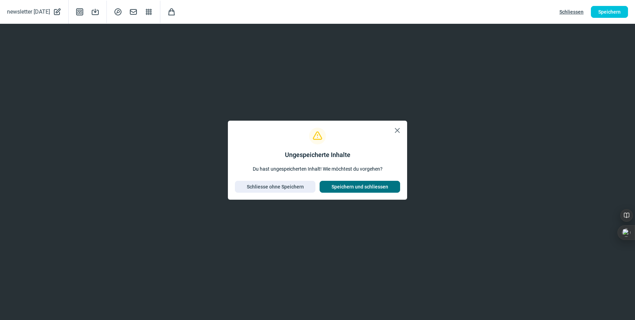 The image size is (635, 320). What do you see at coordinates (609, 12) in the screenshot?
I see `span: Speichern` at bounding box center [609, 12].